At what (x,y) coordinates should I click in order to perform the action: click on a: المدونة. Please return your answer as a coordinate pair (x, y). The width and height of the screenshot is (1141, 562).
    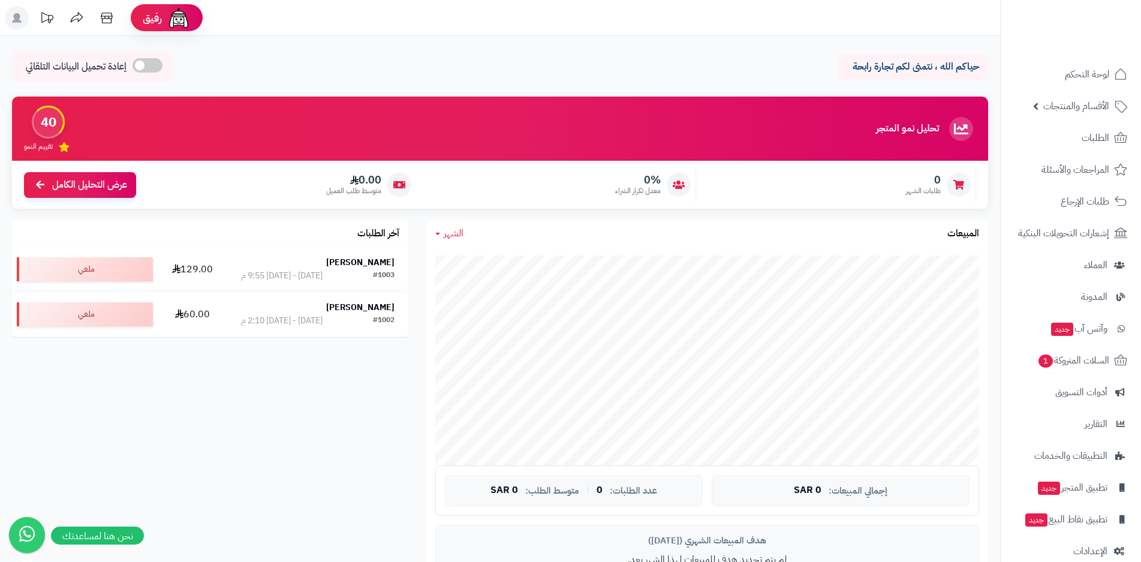
    Looking at the image, I should click on (1071, 297).